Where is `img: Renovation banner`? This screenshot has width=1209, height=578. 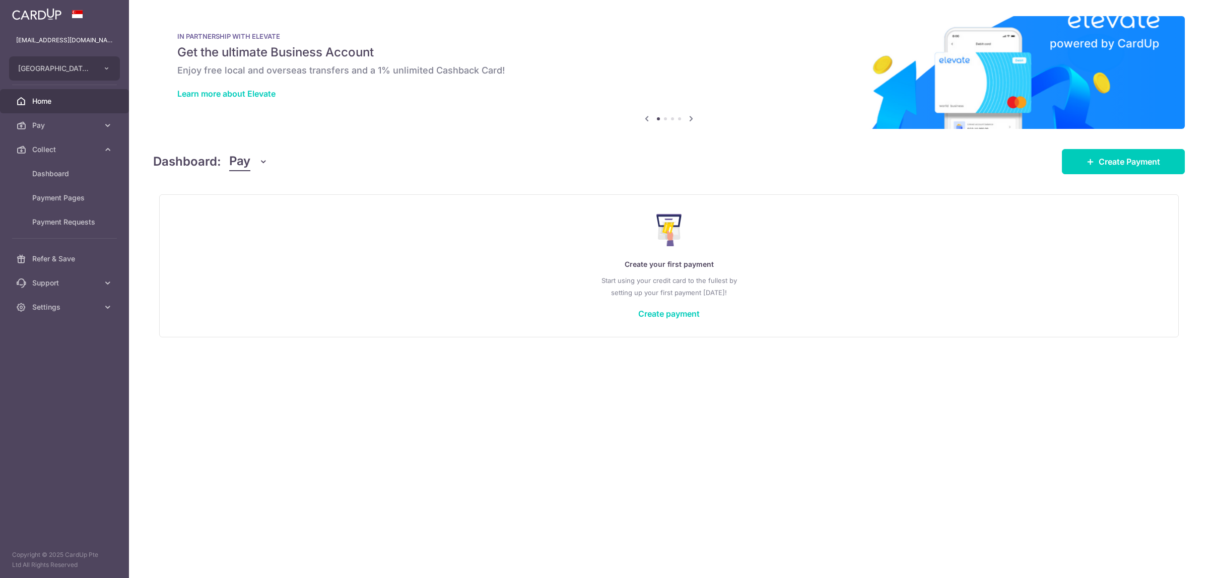
img: Renovation banner is located at coordinates (669, 73).